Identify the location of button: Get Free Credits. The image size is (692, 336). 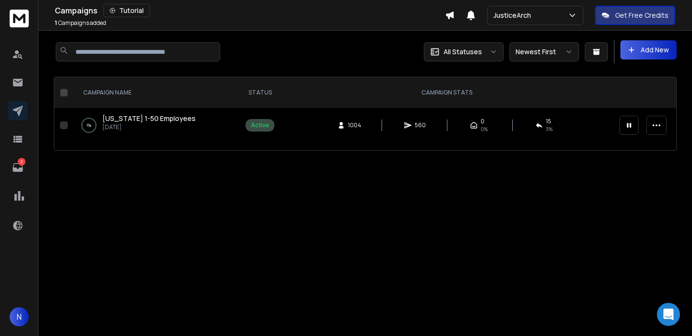
(634, 15).